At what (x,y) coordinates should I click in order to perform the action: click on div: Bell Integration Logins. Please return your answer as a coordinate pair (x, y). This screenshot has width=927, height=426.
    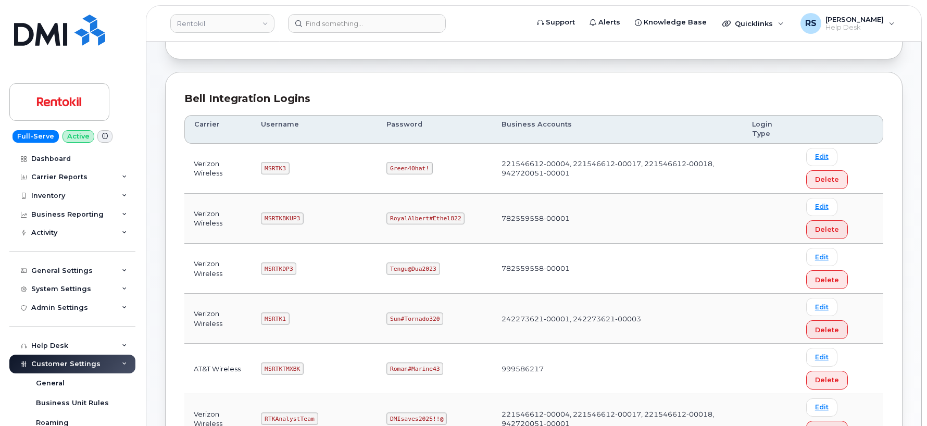
    Looking at the image, I should click on (534, 98).